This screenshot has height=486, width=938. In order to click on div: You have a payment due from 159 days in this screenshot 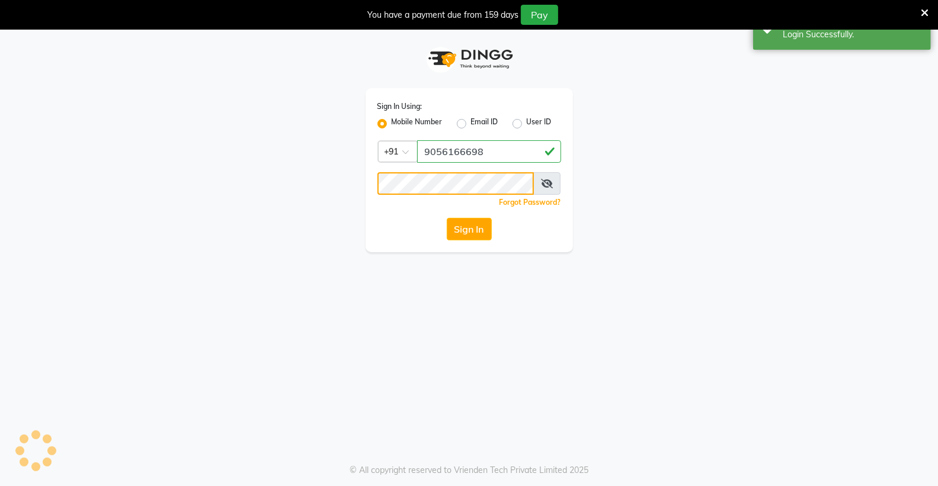, I will do `click(443, 15)`.